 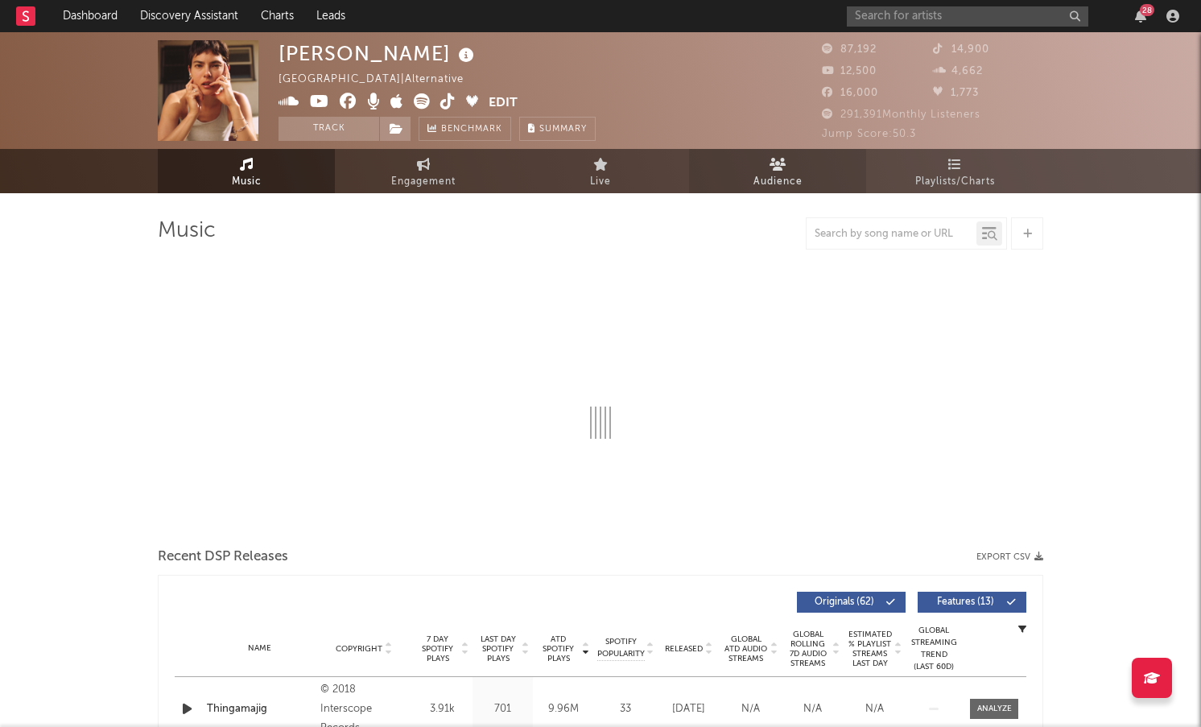 What do you see at coordinates (955, 182) in the screenshot?
I see `span: Playlists/Charts` at bounding box center [955, 182].